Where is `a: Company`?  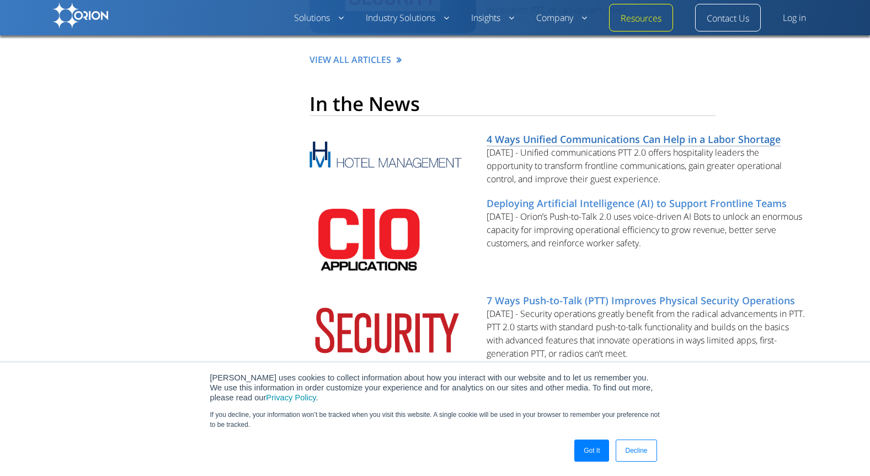
a: Company is located at coordinates (562, 18).